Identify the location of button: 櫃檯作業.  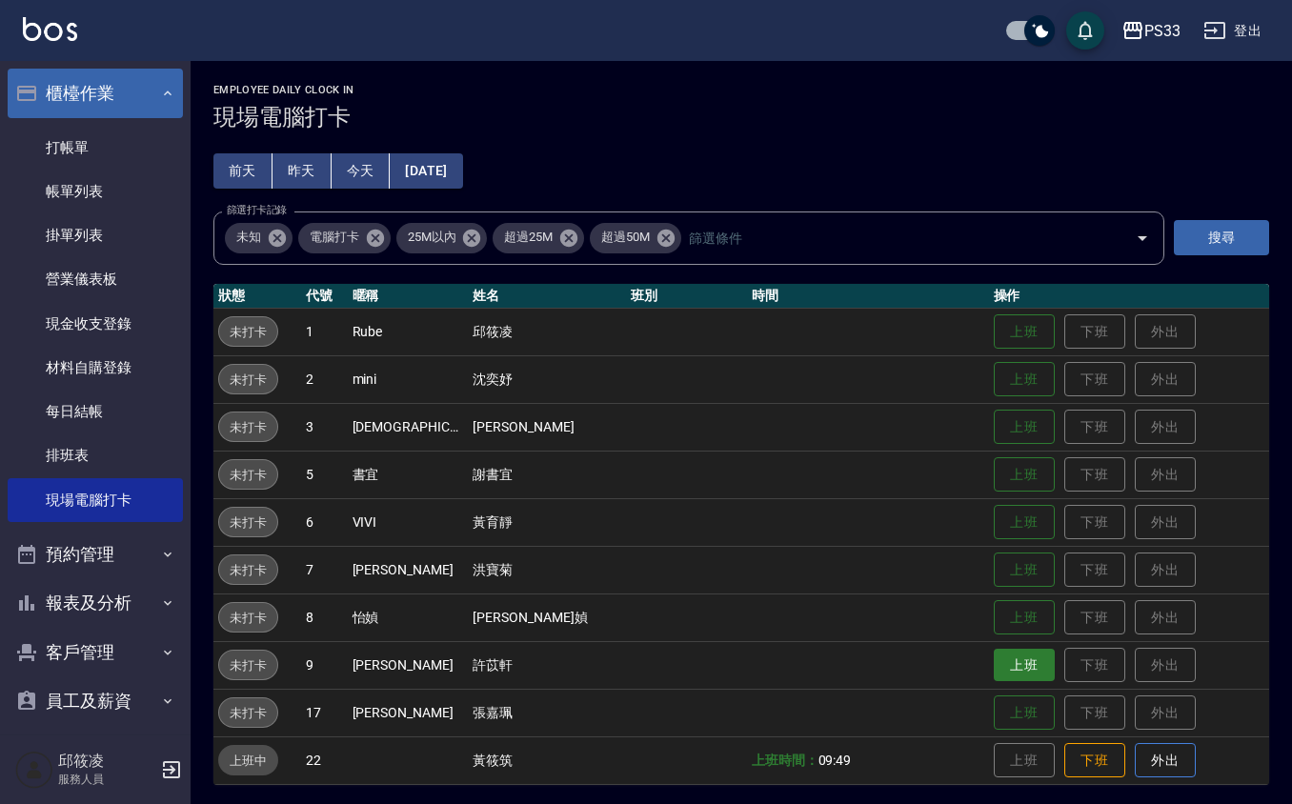
(95, 93).